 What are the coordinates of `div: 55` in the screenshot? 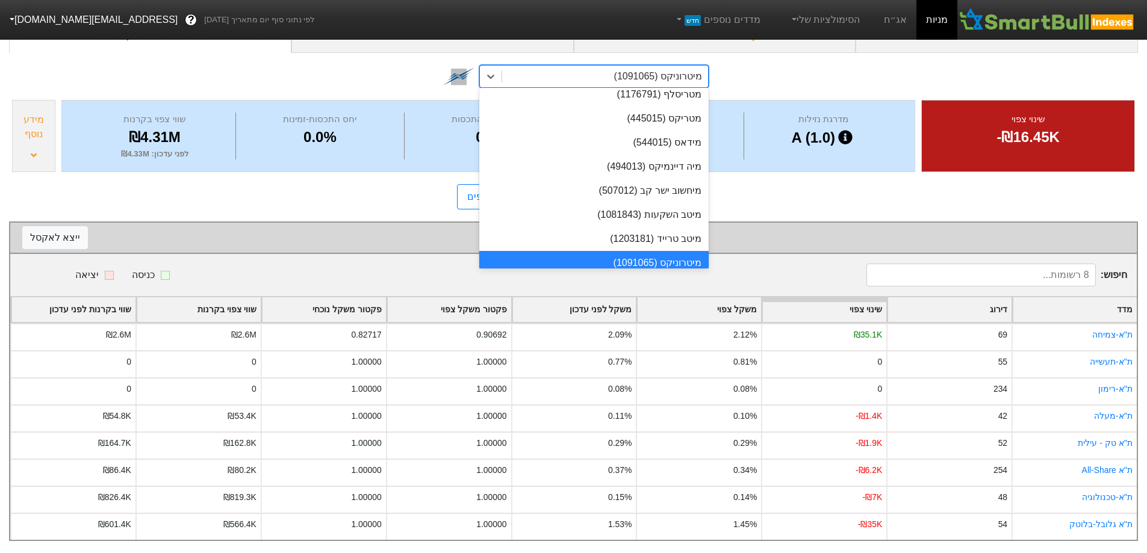 It's located at (1002, 362).